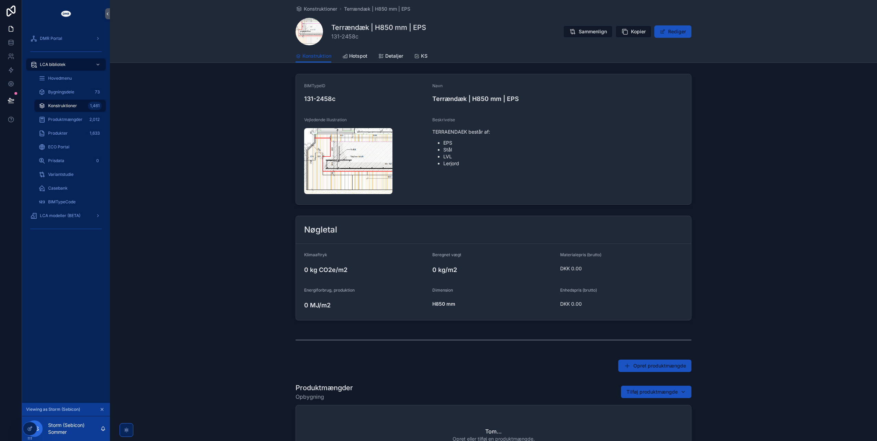 The image size is (877, 441). Describe the element at coordinates (443, 290) in the screenshot. I see `span: Dimension` at that location.